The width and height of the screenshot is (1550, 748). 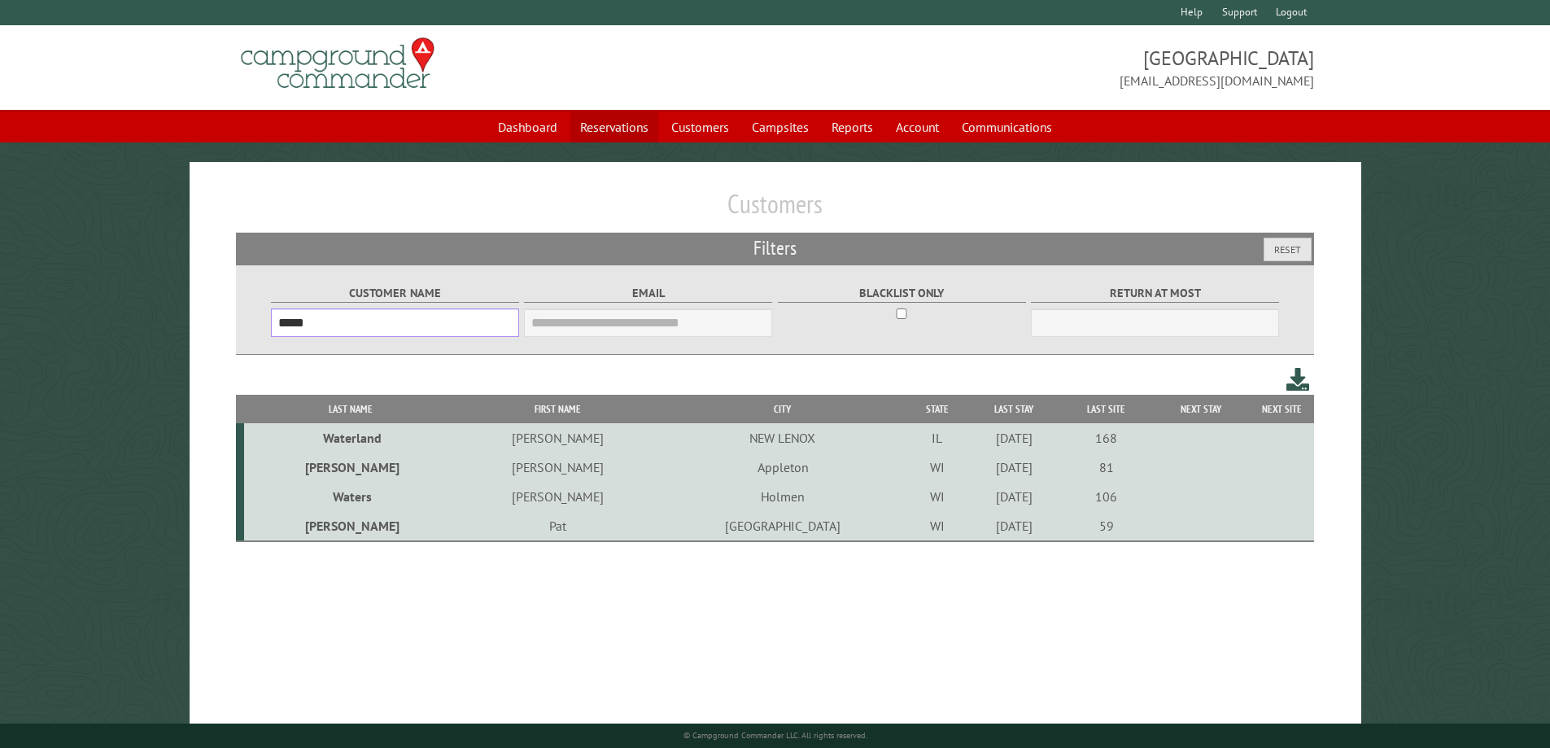 I want to click on a: Communications, so click(x=1007, y=127).